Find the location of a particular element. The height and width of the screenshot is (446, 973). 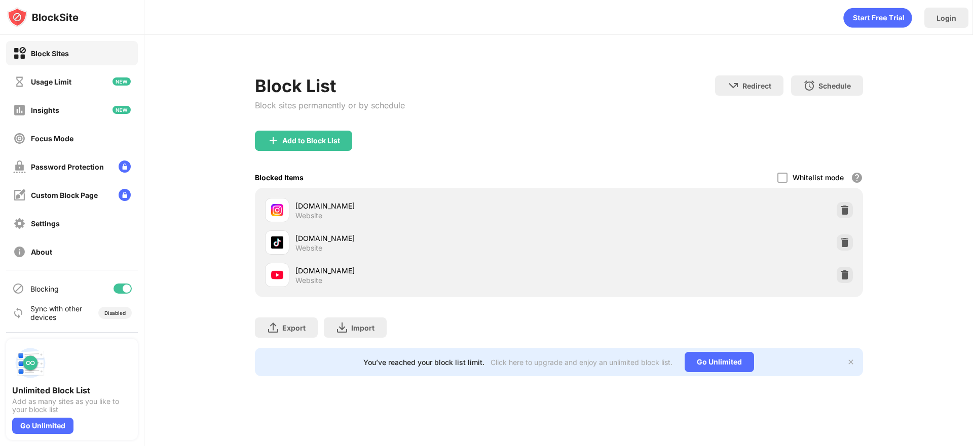

img: block-on.svg is located at coordinates (19, 53).